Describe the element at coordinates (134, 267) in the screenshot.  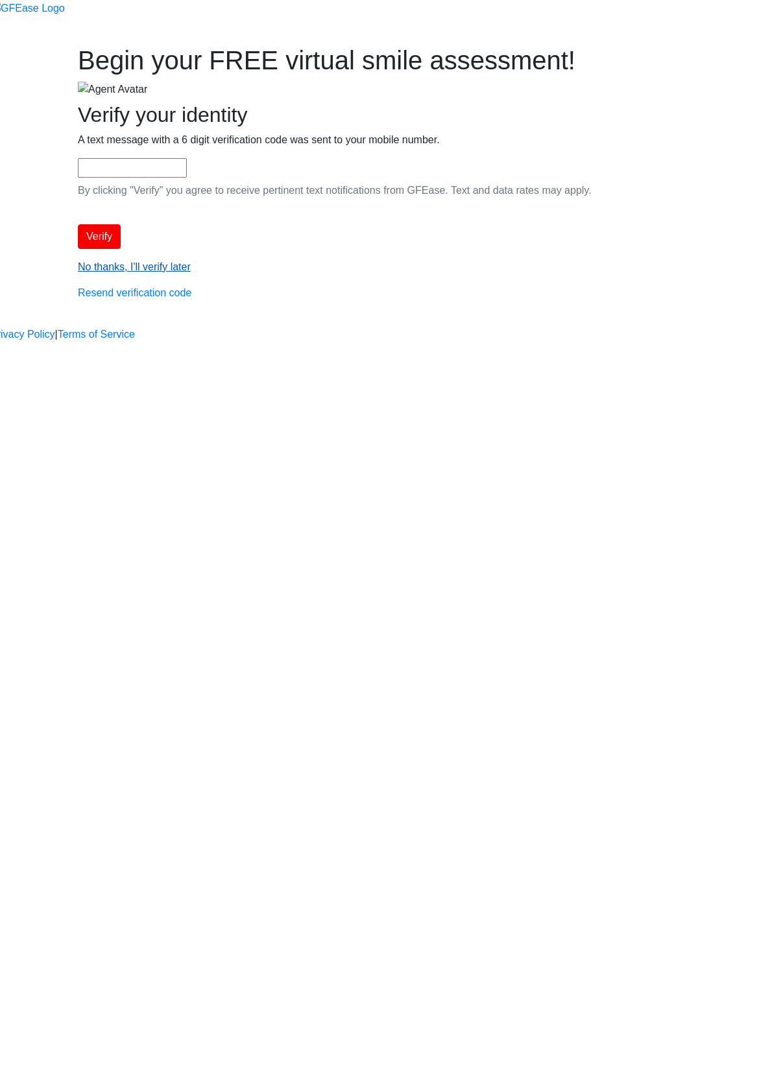
I see `a: No thanks, I'll verify later` at that location.